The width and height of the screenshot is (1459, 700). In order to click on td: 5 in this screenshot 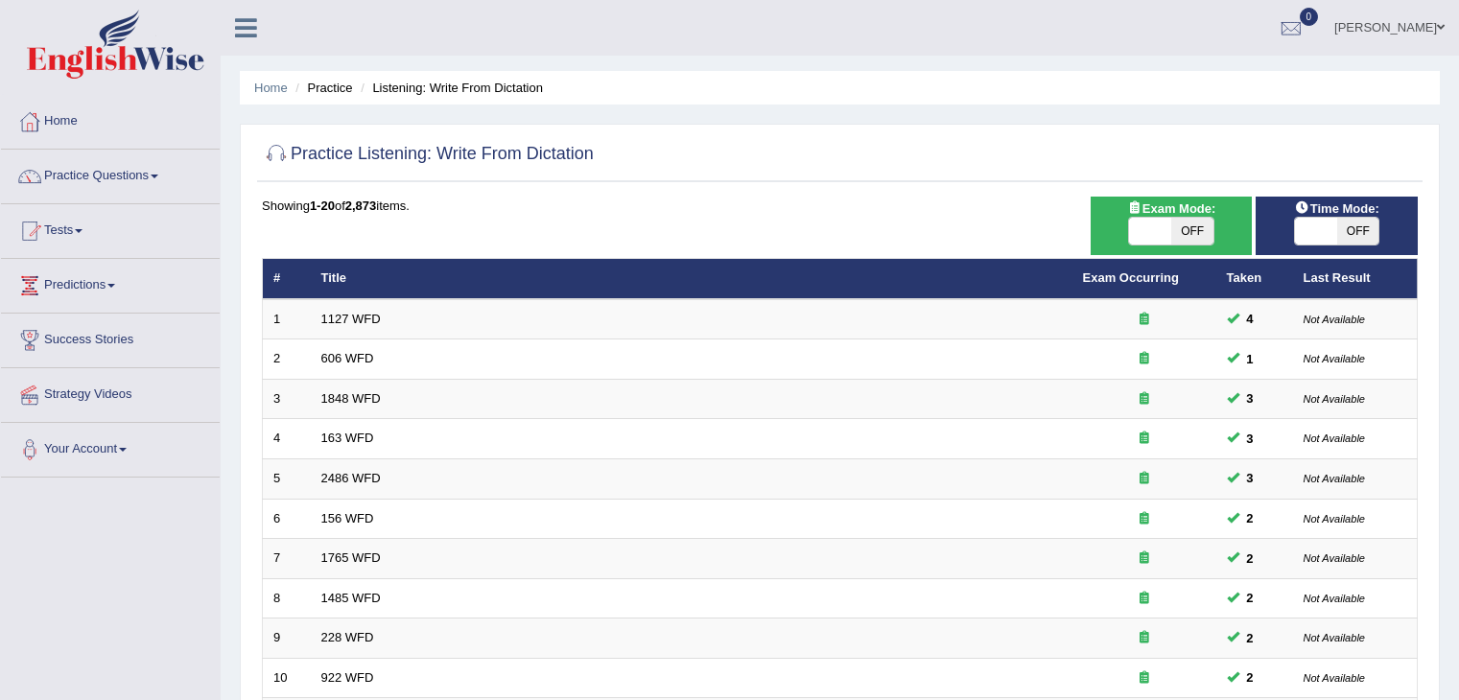, I will do `click(287, 480)`.